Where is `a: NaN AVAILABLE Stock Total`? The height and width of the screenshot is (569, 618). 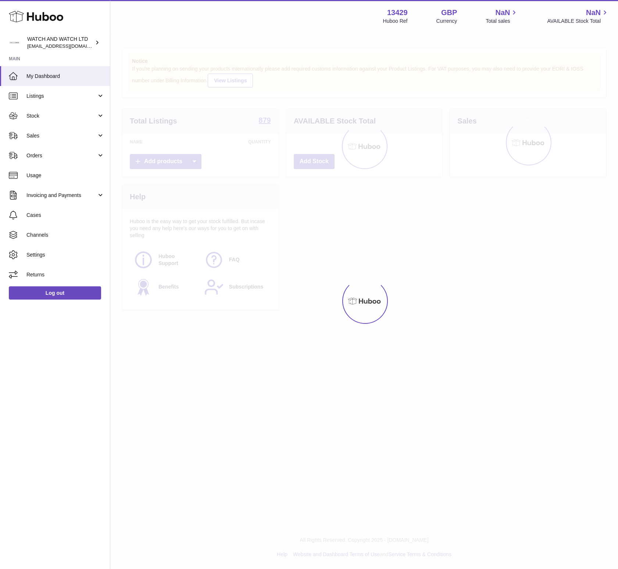 a: NaN AVAILABLE Stock Total is located at coordinates (578, 16).